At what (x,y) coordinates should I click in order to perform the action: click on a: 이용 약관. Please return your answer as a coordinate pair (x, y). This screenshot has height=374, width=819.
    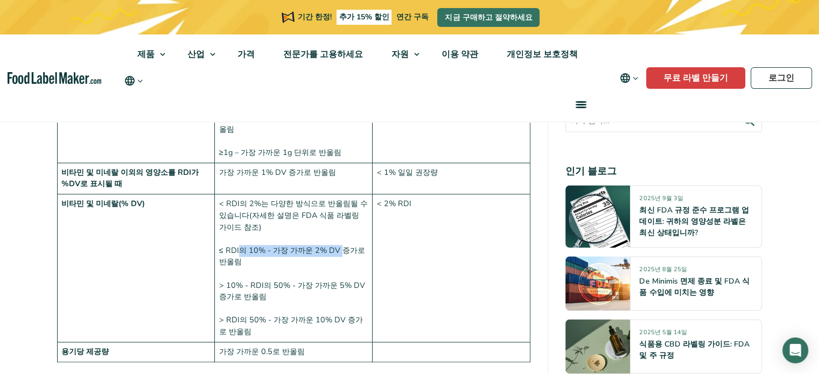
    Looking at the image, I should click on (459, 54).